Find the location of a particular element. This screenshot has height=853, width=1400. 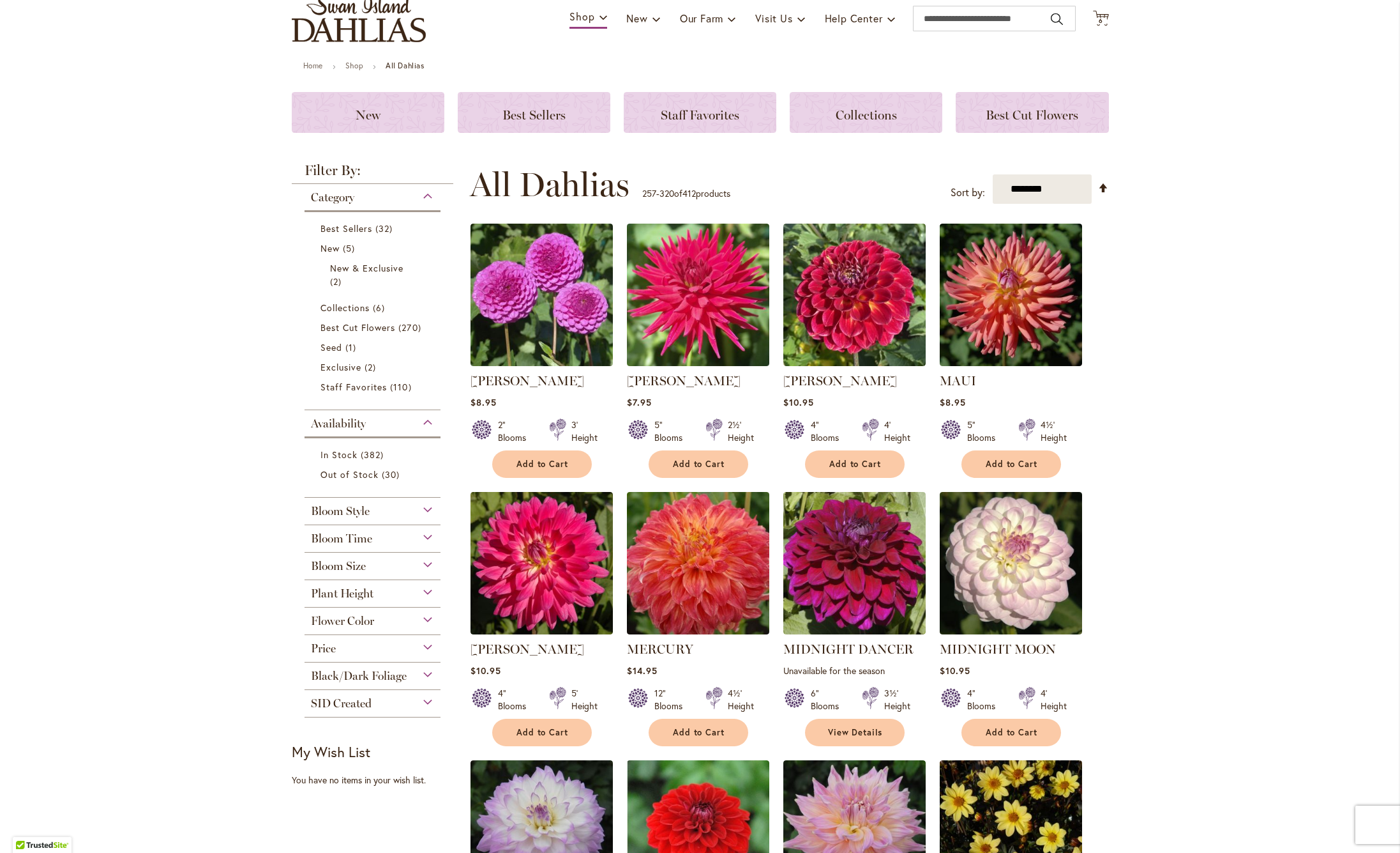

div: 3½' Height is located at coordinates (897, 700).